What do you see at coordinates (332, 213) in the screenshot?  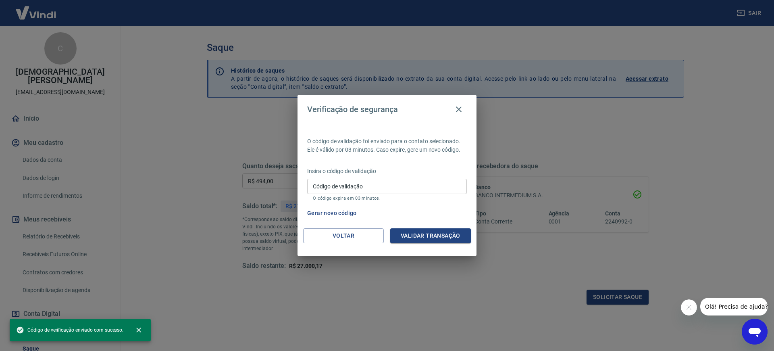 I see `button: Gerar novo código` at bounding box center [332, 213].